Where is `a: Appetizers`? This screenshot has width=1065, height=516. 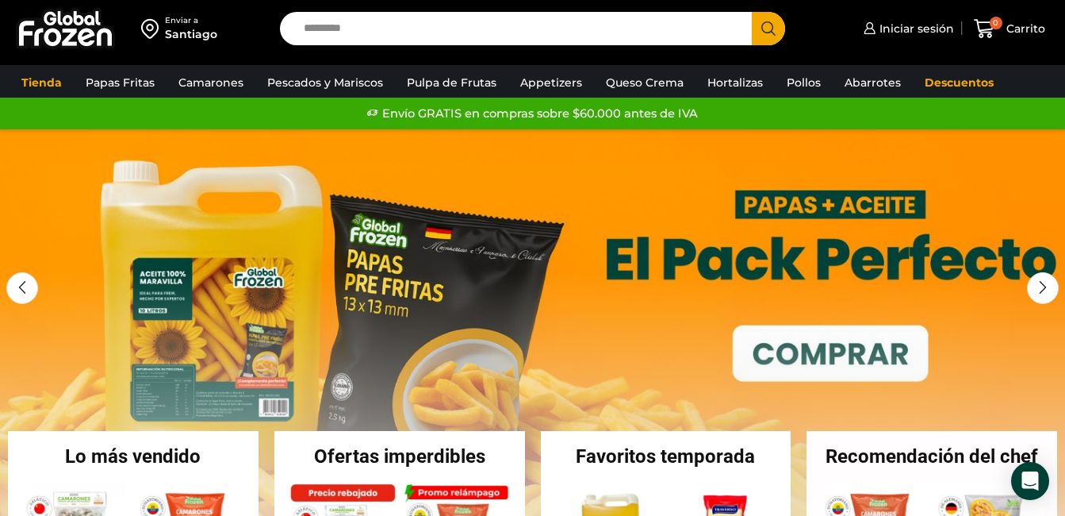
a: Appetizers is located at coordinates (551, 83).